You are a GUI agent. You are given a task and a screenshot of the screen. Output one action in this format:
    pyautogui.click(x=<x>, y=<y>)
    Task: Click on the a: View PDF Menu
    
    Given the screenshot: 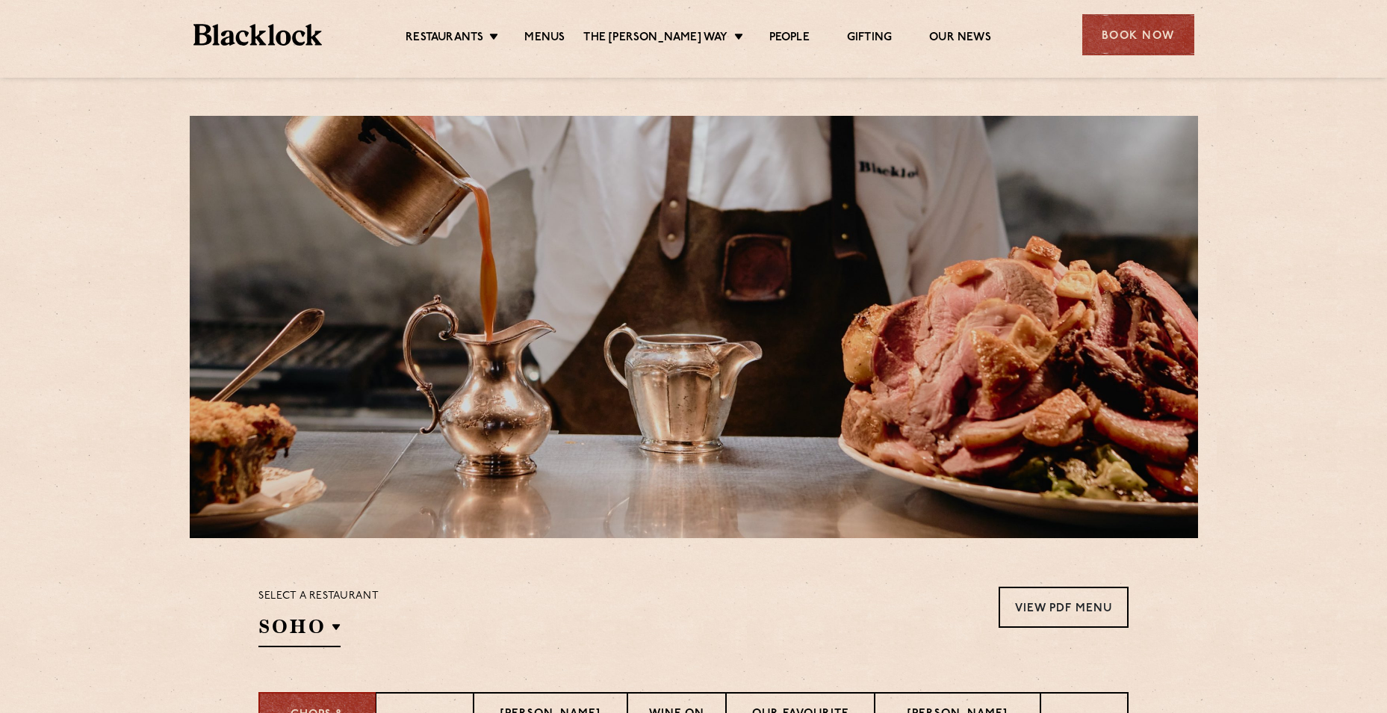 What is the action you would take?
    pyautogui.click(x=1064, y=607)
    